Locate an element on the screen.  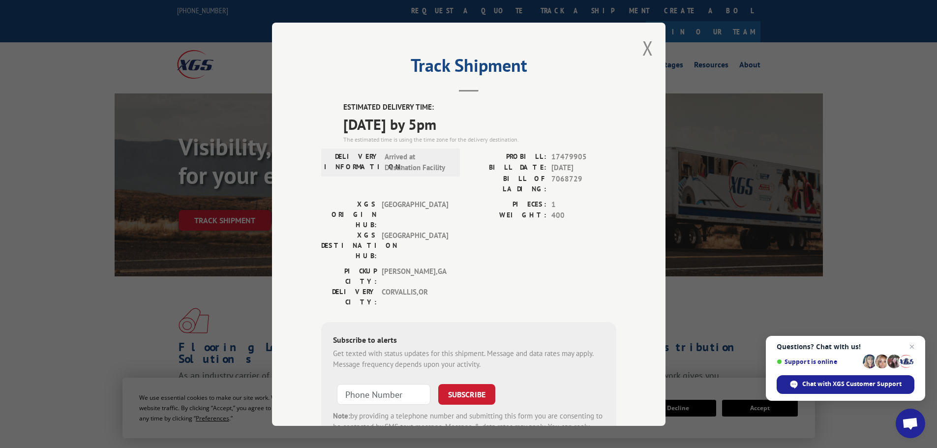
span: Questions? Chat with us! is located at coordinates (845, 347).